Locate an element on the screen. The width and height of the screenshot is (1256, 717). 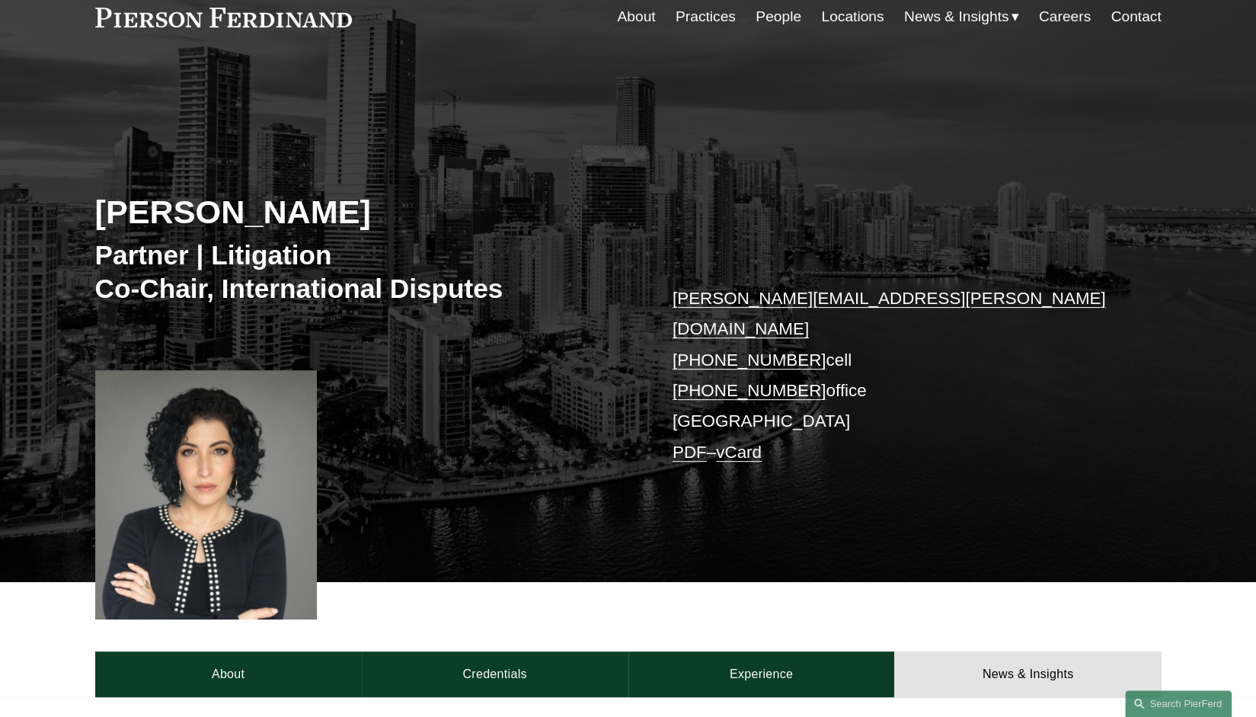
a: Search this site is located at coordinates (1178, 703).